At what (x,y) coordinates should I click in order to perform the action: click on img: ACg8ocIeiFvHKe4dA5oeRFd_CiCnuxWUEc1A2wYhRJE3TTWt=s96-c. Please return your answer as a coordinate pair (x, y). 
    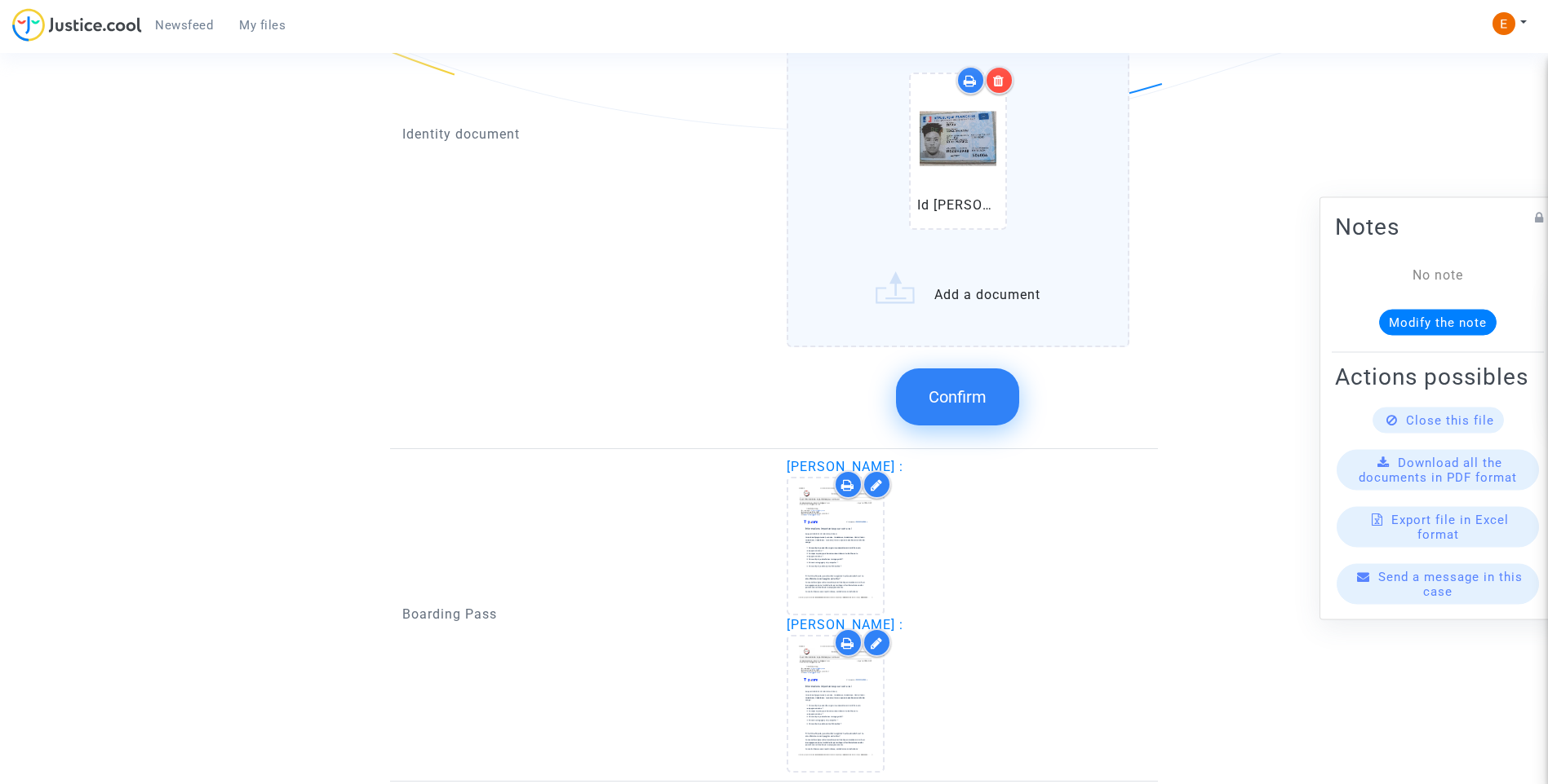
    Looking at the image, I should click on (1503, 24).